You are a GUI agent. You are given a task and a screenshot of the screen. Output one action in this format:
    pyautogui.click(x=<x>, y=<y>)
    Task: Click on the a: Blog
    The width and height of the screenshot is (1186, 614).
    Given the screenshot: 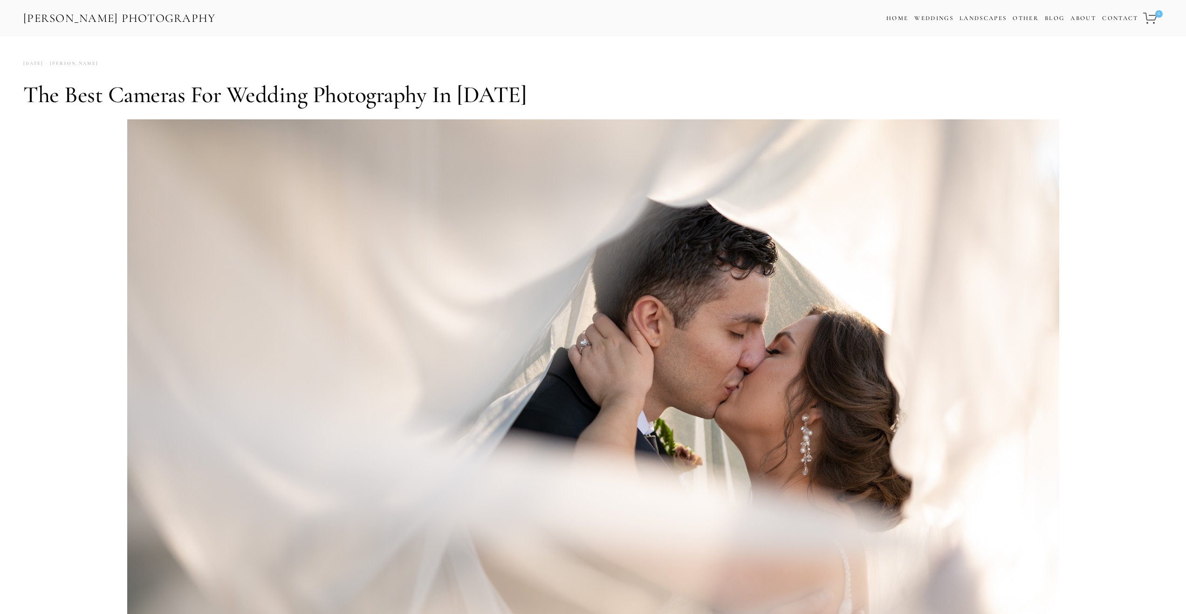 What is the action you would take?
    pyautogui.click(x=1055, y=18)
    